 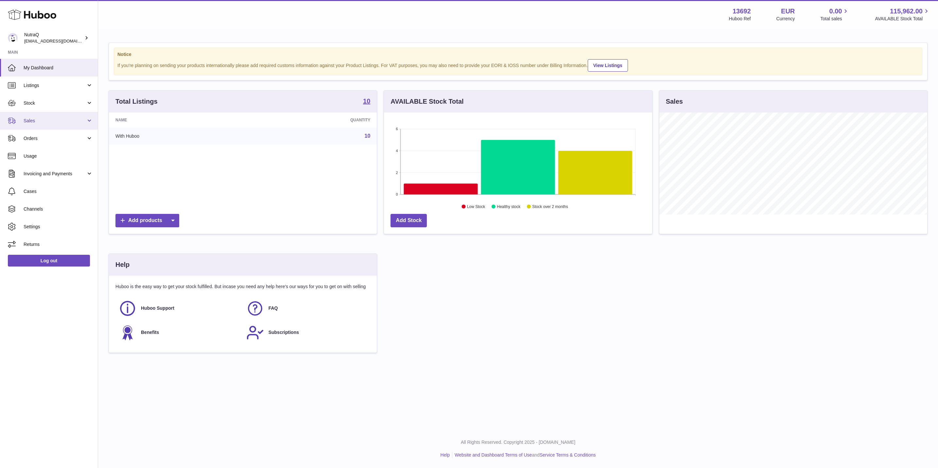 I want to click on span: Huboo Support, so click(x=158, y=308).